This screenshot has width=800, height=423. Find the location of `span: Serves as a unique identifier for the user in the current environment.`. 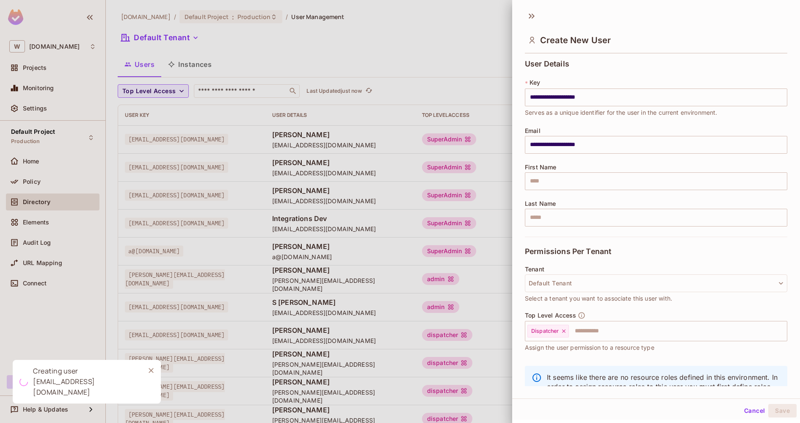

span: Serves as a unique identifier for the user in the current environment. is located at coordinates (621, 113).